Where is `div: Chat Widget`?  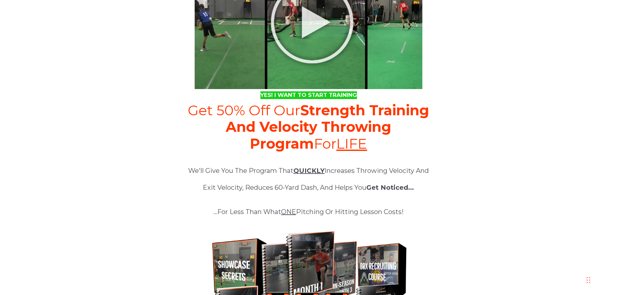
div: Chat Widget is located at coordinates (571, 260).